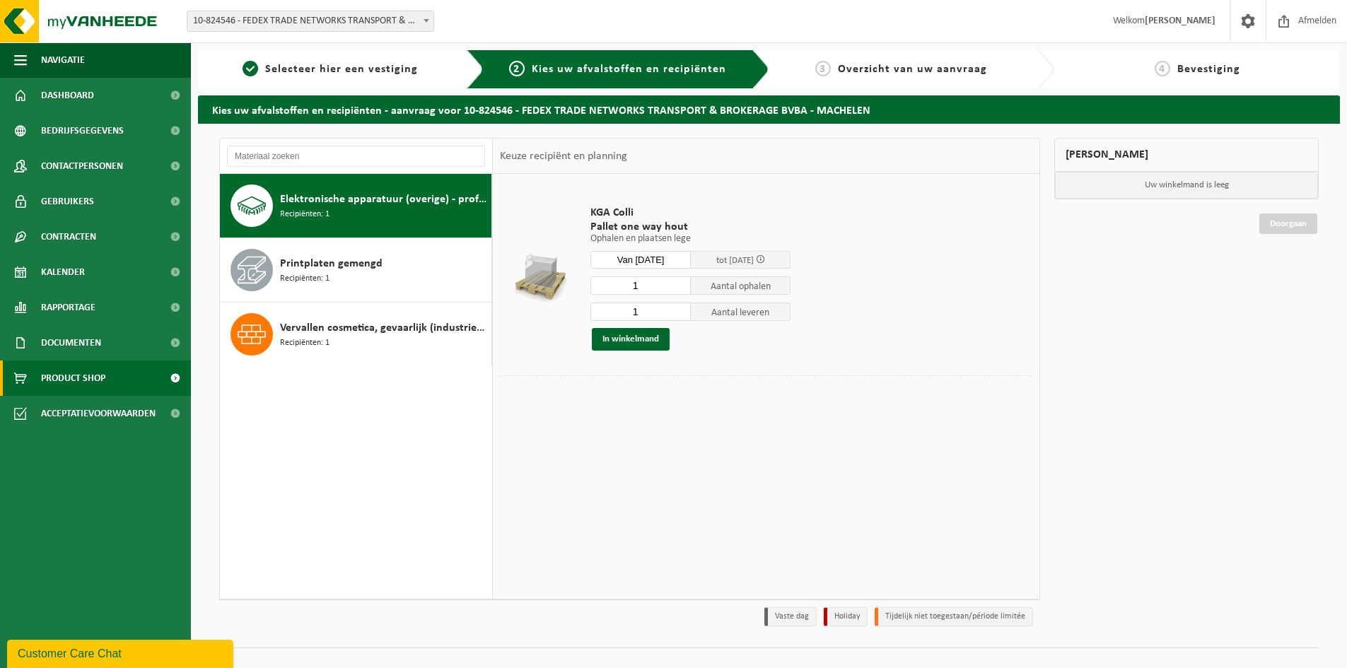  Describe the element at coordinates (98, 414) in the screenshot. I see `span: Acceptatievoorwaarden` at that location.